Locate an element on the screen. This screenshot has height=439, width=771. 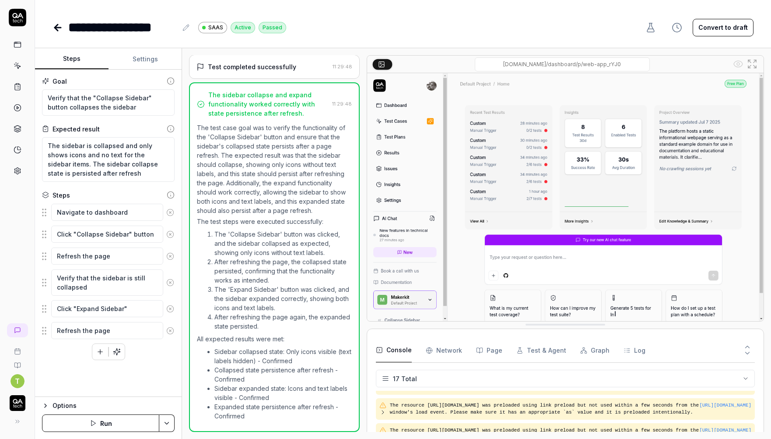
li: After refreshing the page again, the expanded state persisted. is located at coordinates (283, 321).